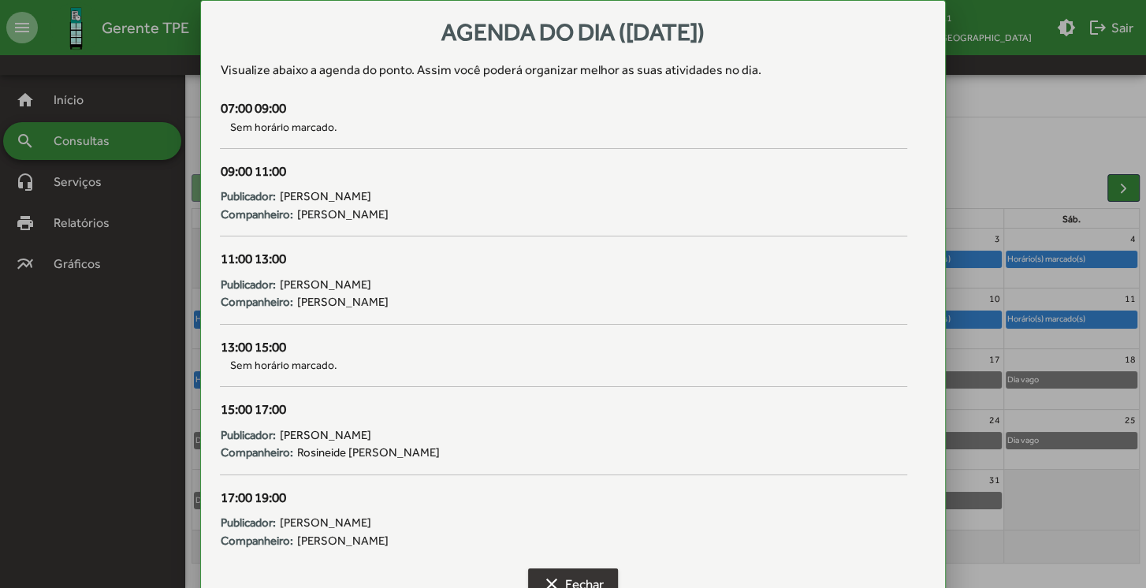 The image size is (1146, 588). What do you see at coordinates (563, 109) in the screenshot?
I see `div: 07:00 09:00` at bounding box center [563, 109].